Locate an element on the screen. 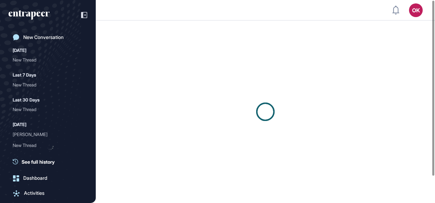 The width and height of the screenshot is (435, 203). div: New Conversation is located at coordinates (43, 37).